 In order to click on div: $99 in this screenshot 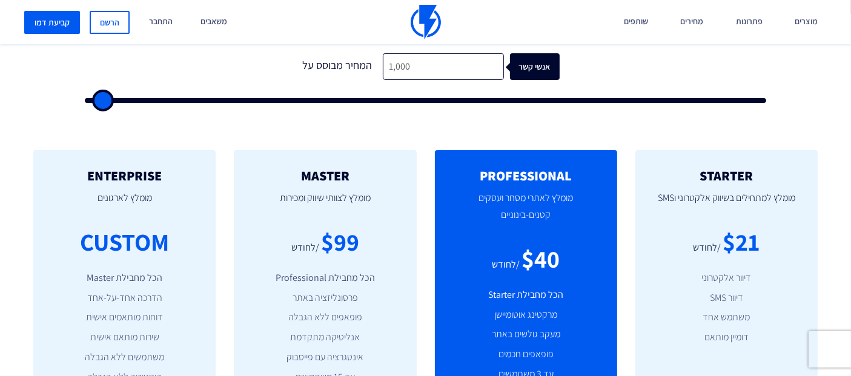, I will do `click(340, 242)`.